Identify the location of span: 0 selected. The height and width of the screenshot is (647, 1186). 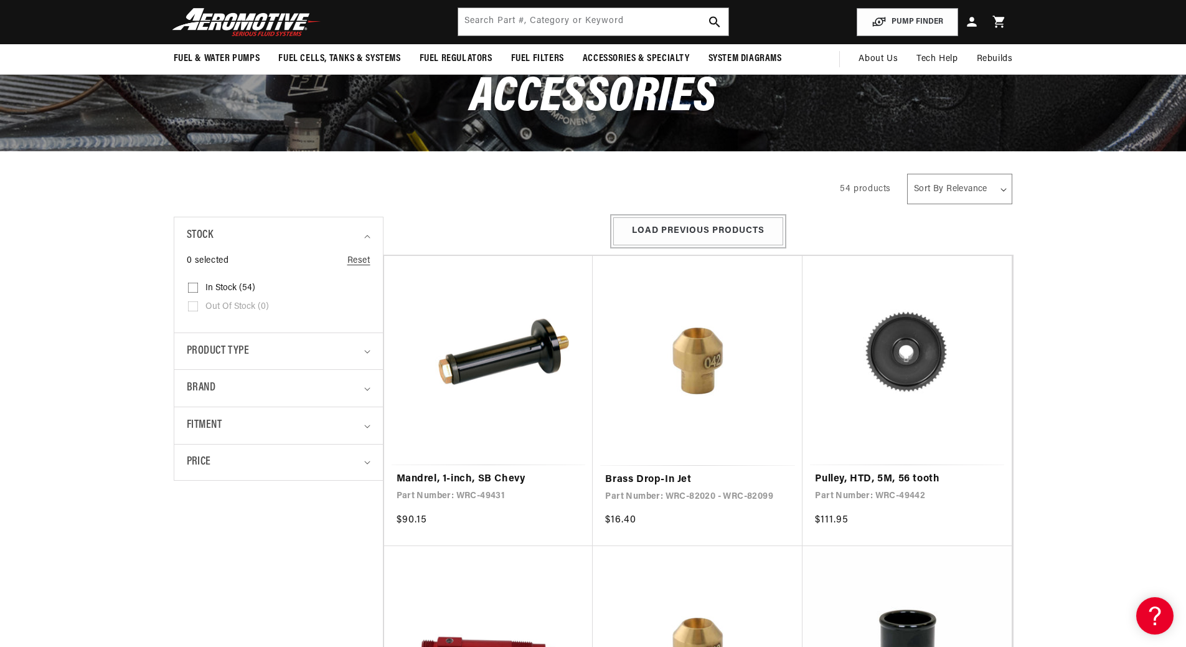
(208, 261).